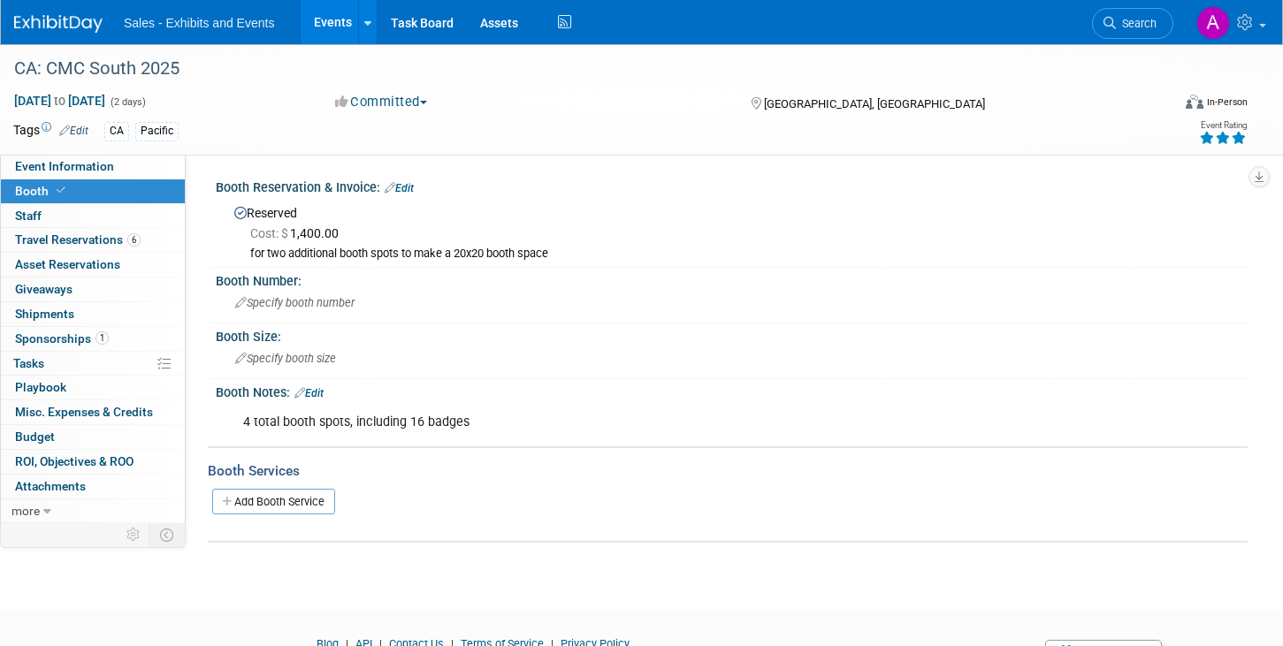 The image size is (1283, 646). What do you see at coordinates (731, 186) in the screenshot?
I see `div: Booth Reservation & Invoice:` at bounding box center [731, 186].